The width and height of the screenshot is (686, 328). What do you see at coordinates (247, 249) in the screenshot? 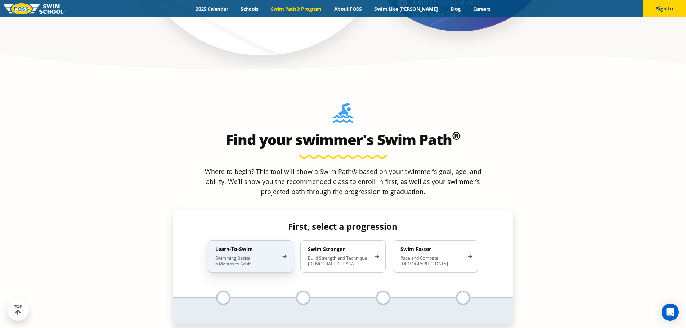
I see `h4: Learn-To-Swim` at bounding box center [247, 249].